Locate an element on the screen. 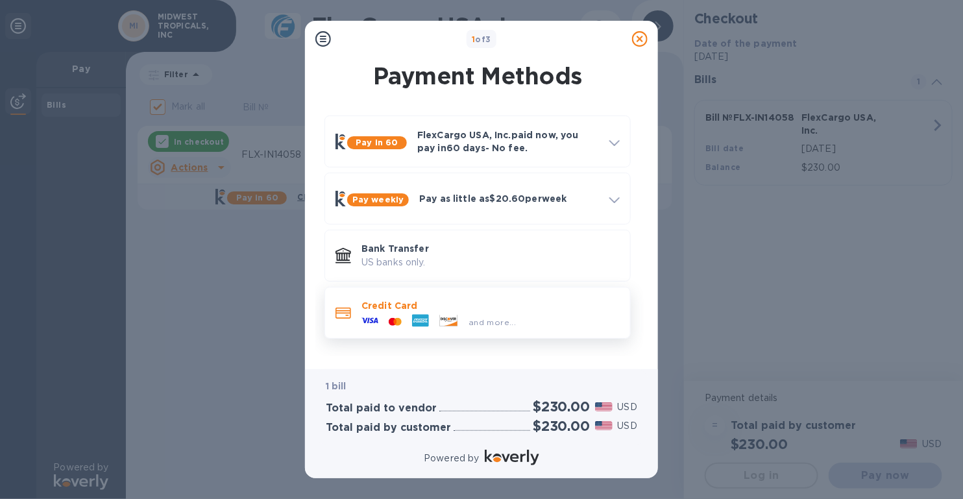 This screenshot has height=499, width=963. b: of 3 is located at coordinates (482, 39).